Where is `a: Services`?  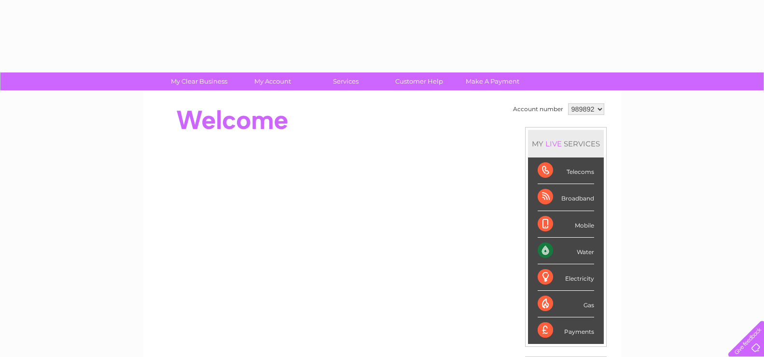
a: Services is located at coordinates (345, 81).